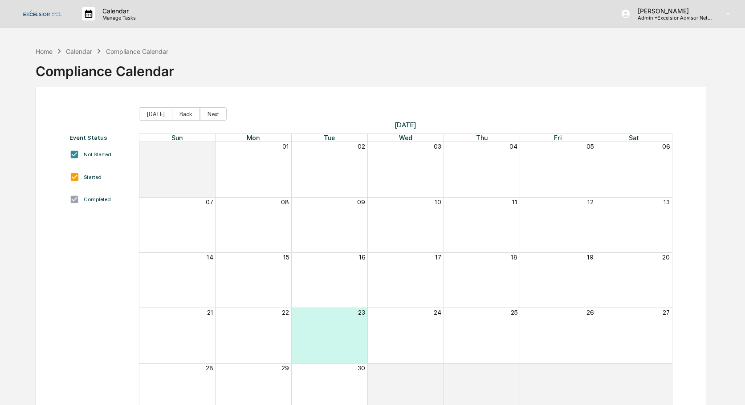 This screenshot has width=745, height=405. What do you see at coordinates (285, 202) in the screenshot?
I see `button: 08` at bounding box center [285, 202].